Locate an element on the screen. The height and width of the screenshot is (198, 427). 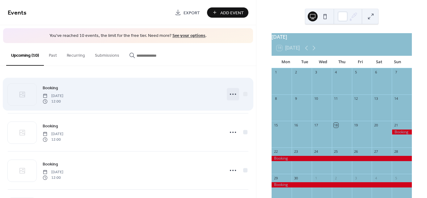
div: Wed is located at coordinates (324, 62).